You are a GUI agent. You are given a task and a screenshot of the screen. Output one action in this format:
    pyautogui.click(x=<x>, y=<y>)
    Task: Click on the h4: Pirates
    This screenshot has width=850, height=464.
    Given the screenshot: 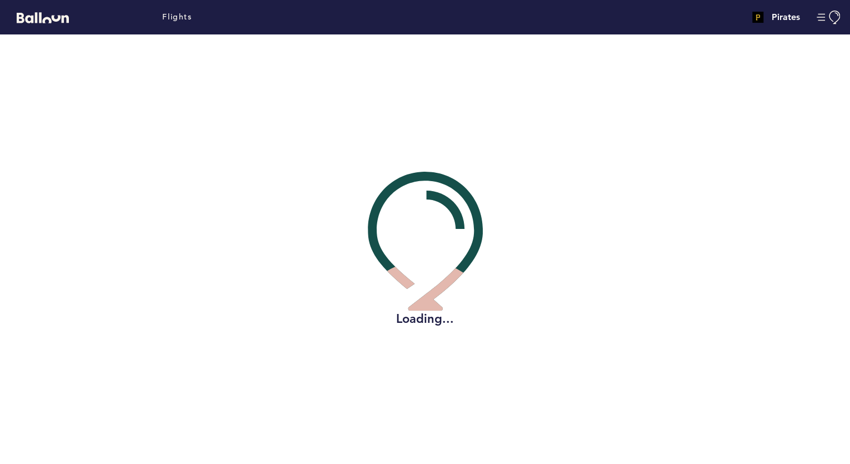 What is the action you would take?
    pyautogui.click(x=786, y=17)
    